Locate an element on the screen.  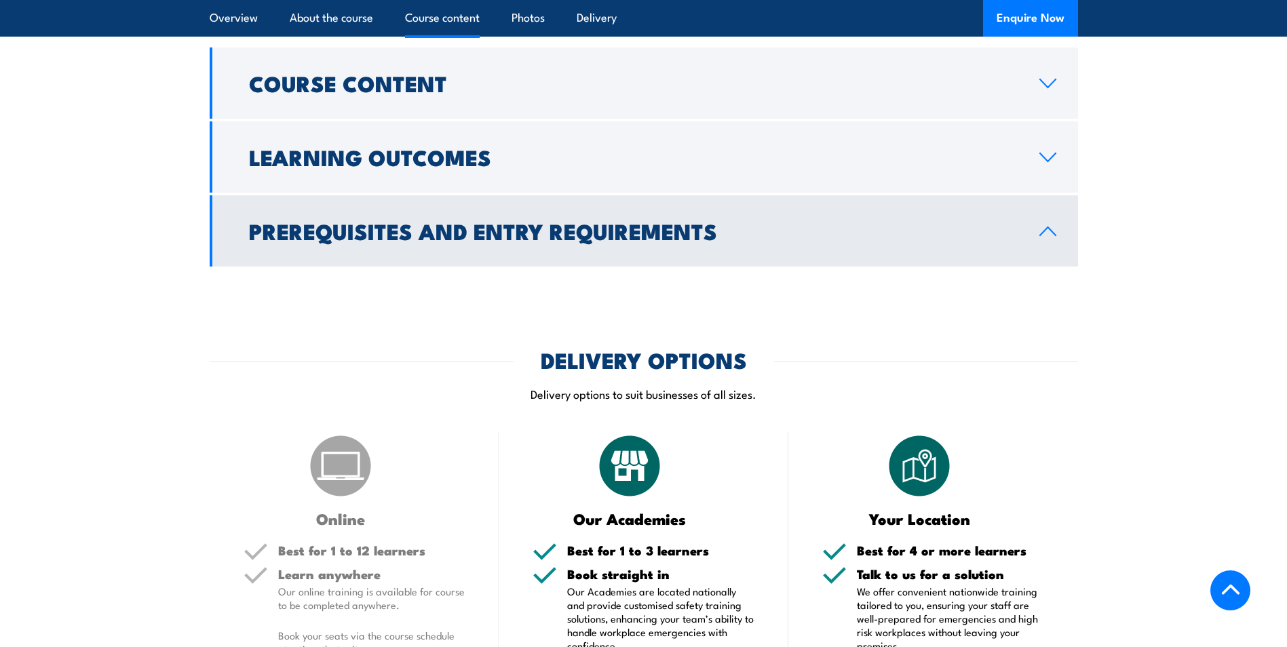
h3: Your Location is located at coordinates (919, 518).